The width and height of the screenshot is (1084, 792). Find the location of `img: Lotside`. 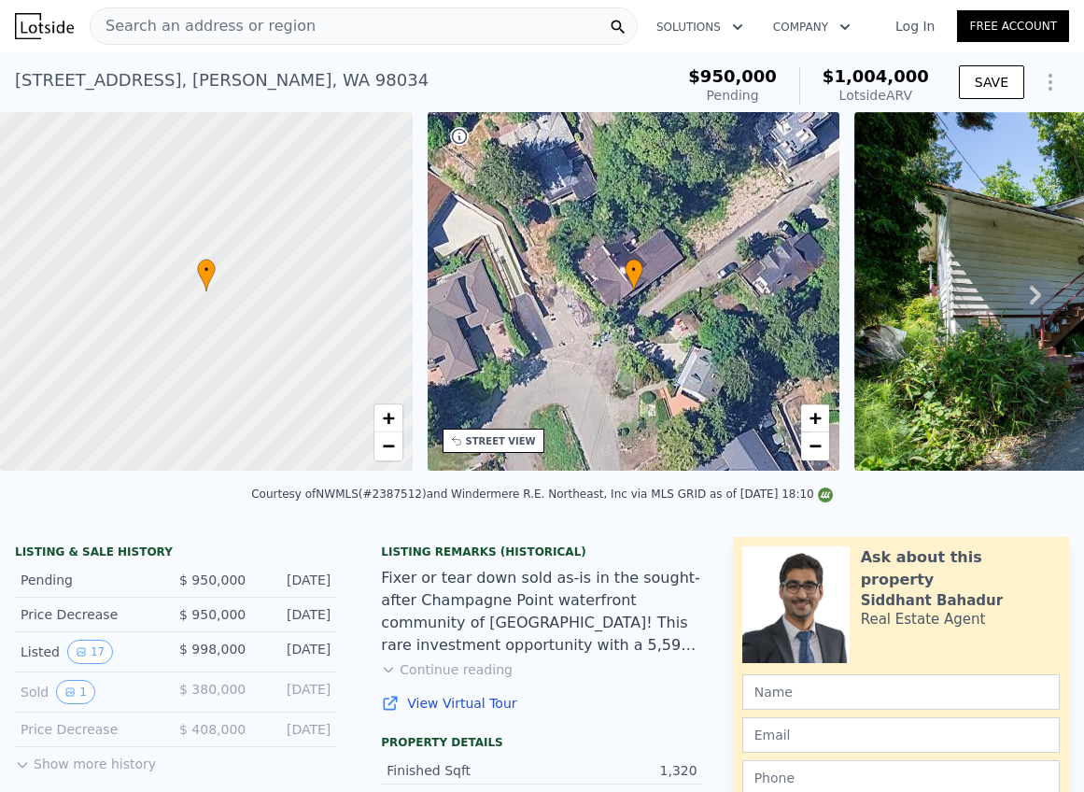

img: Lotside is located at coordinates (44, 26).